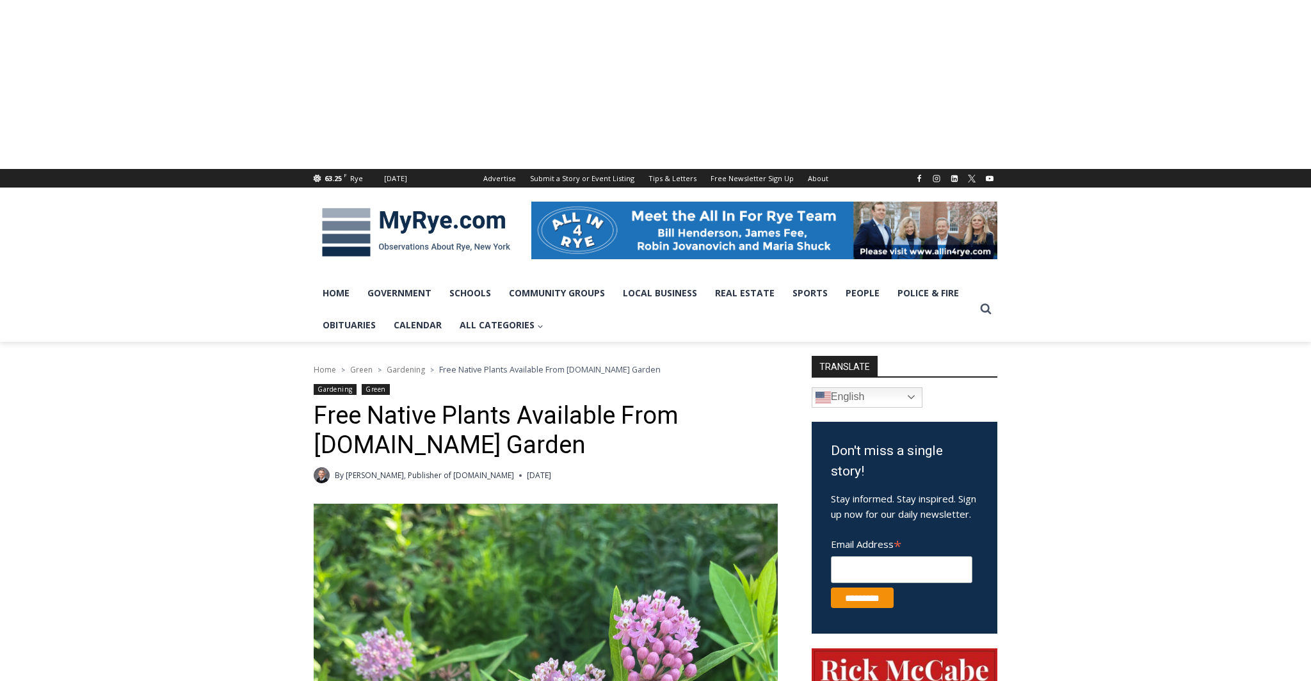 This screenshot has height=681, width=1311. What do you see at coordinates (928, 293) in the screenshot?
I see `a: Police & Fire` at bounding box center [928, 293].